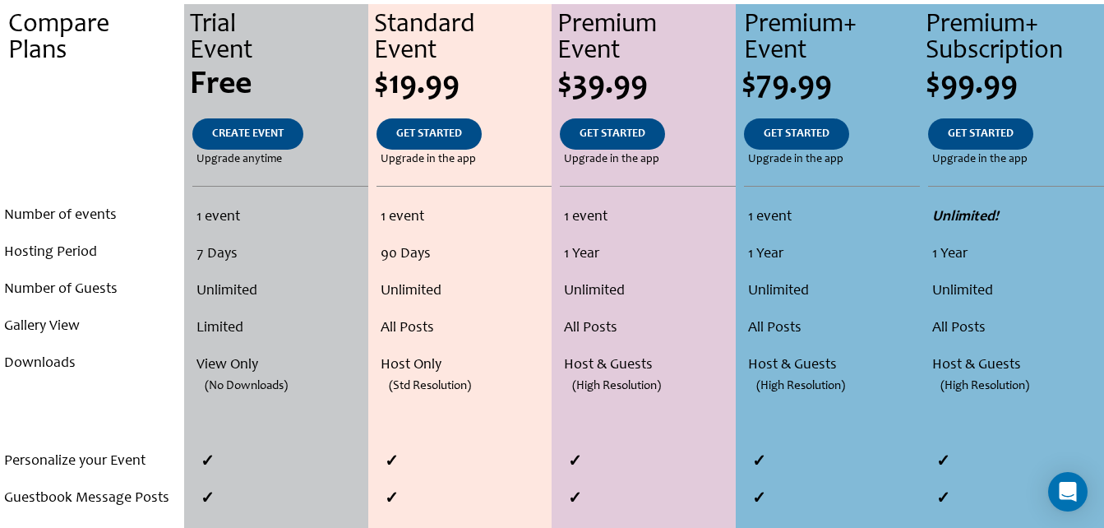 This screenshot has height=528, width=1104. What do you see at coordinates (246, 385) in the screenshot?
I see `span: (No Downloads)` at bounding box center [246, 385].